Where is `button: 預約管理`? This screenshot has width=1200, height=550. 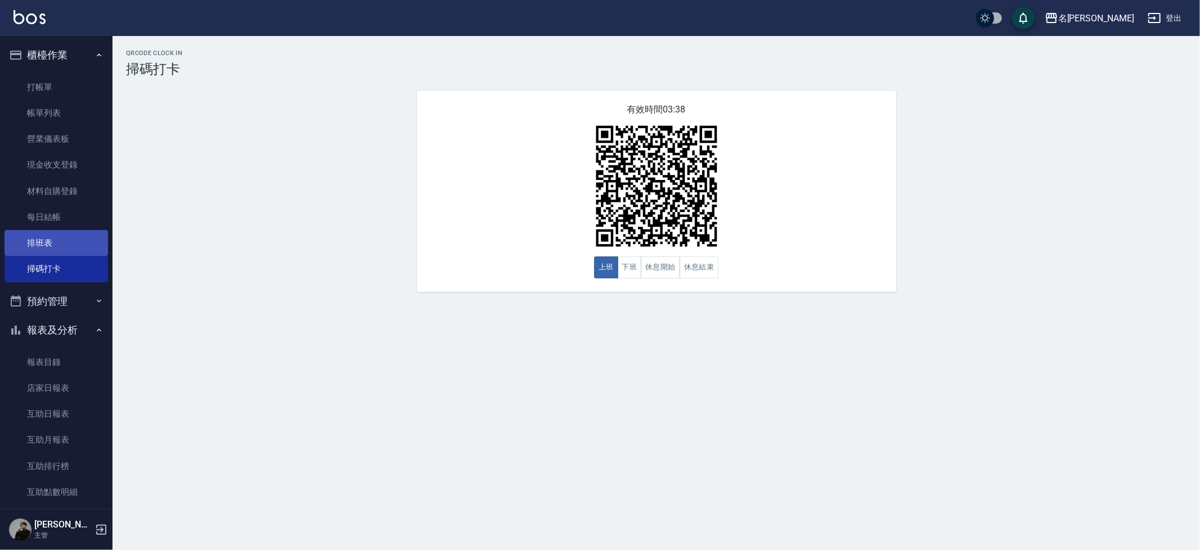
button: 預約管理 is located at coordinates (56, 302).